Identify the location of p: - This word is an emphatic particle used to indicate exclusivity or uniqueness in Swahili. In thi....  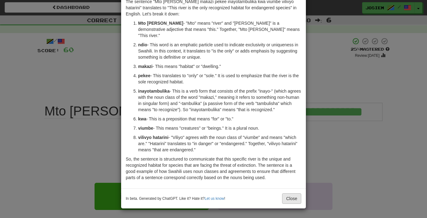
(220, 51).